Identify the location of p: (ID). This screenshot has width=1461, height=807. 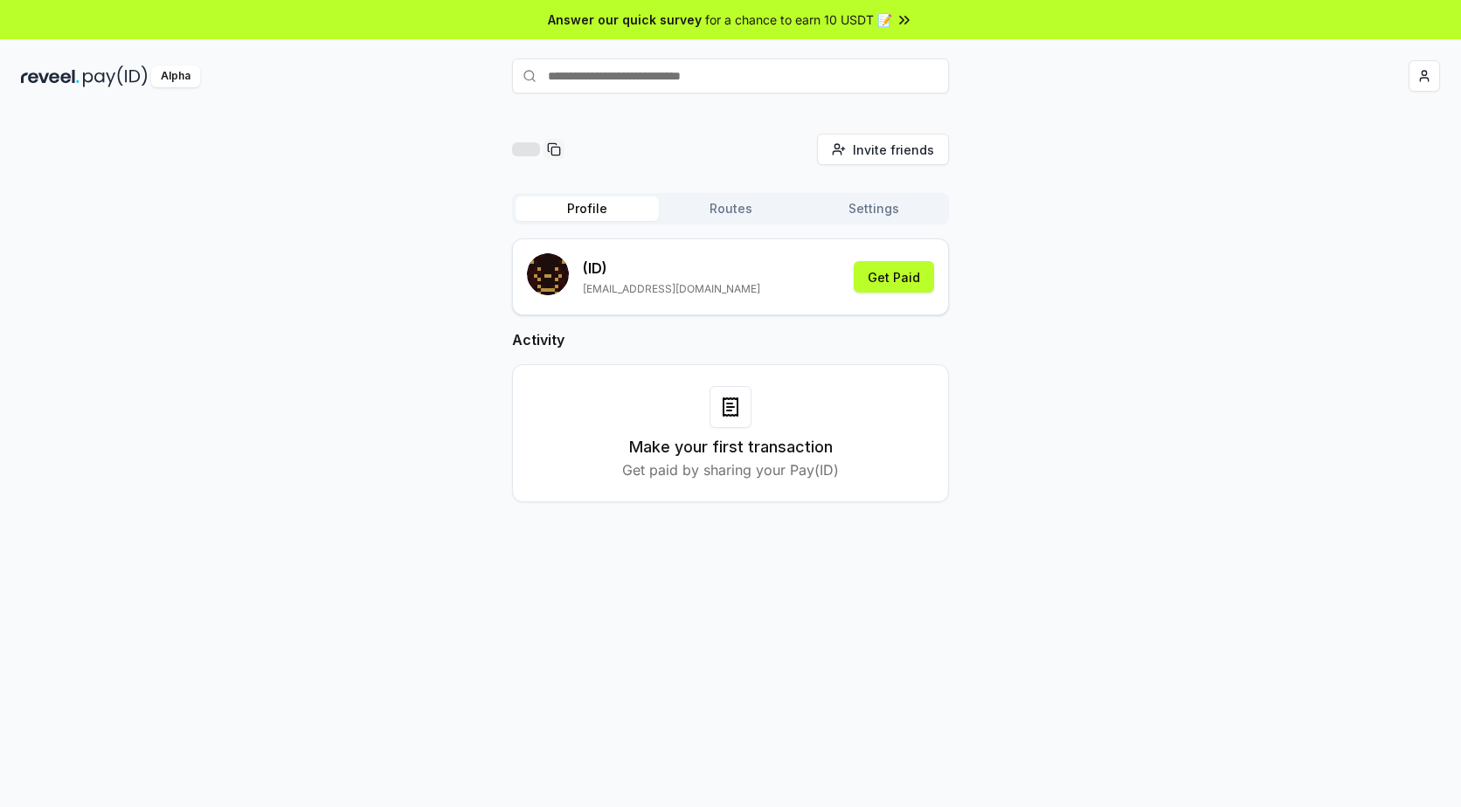
(671, 268).